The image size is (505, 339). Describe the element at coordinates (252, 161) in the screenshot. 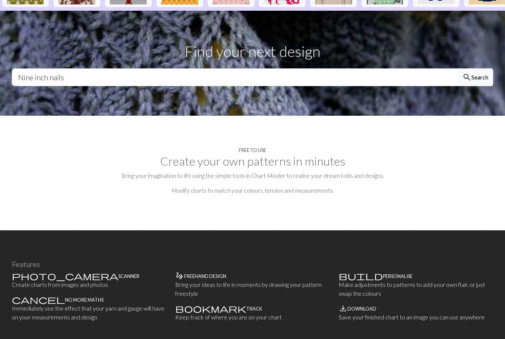

I see `h2: Create your own patterns in minutes` at that location.